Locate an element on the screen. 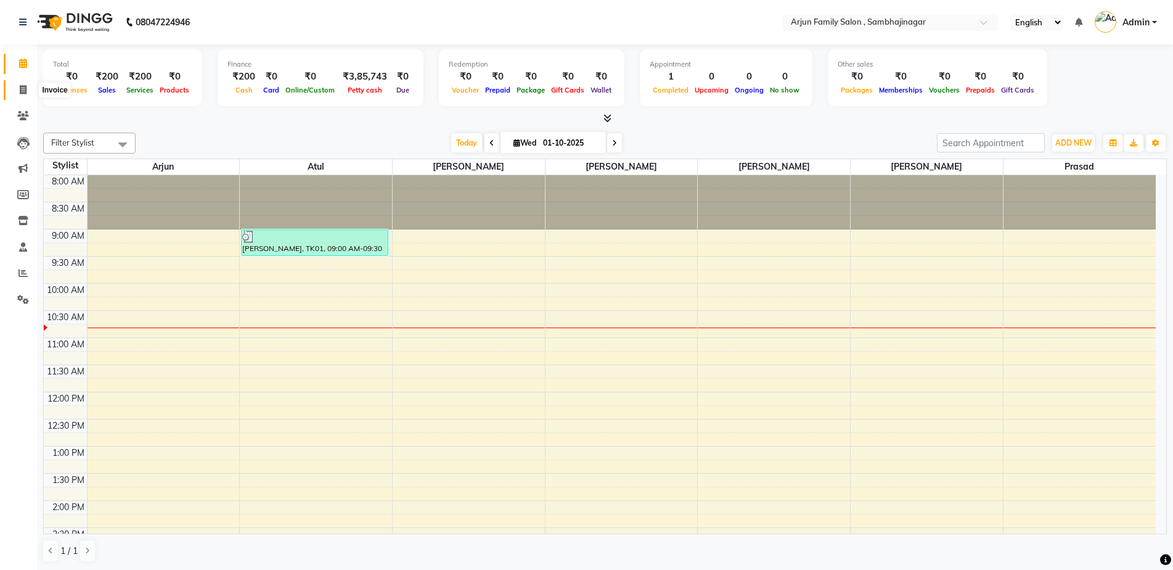  div: 2:00 PM is located at coordinates (68, 507).